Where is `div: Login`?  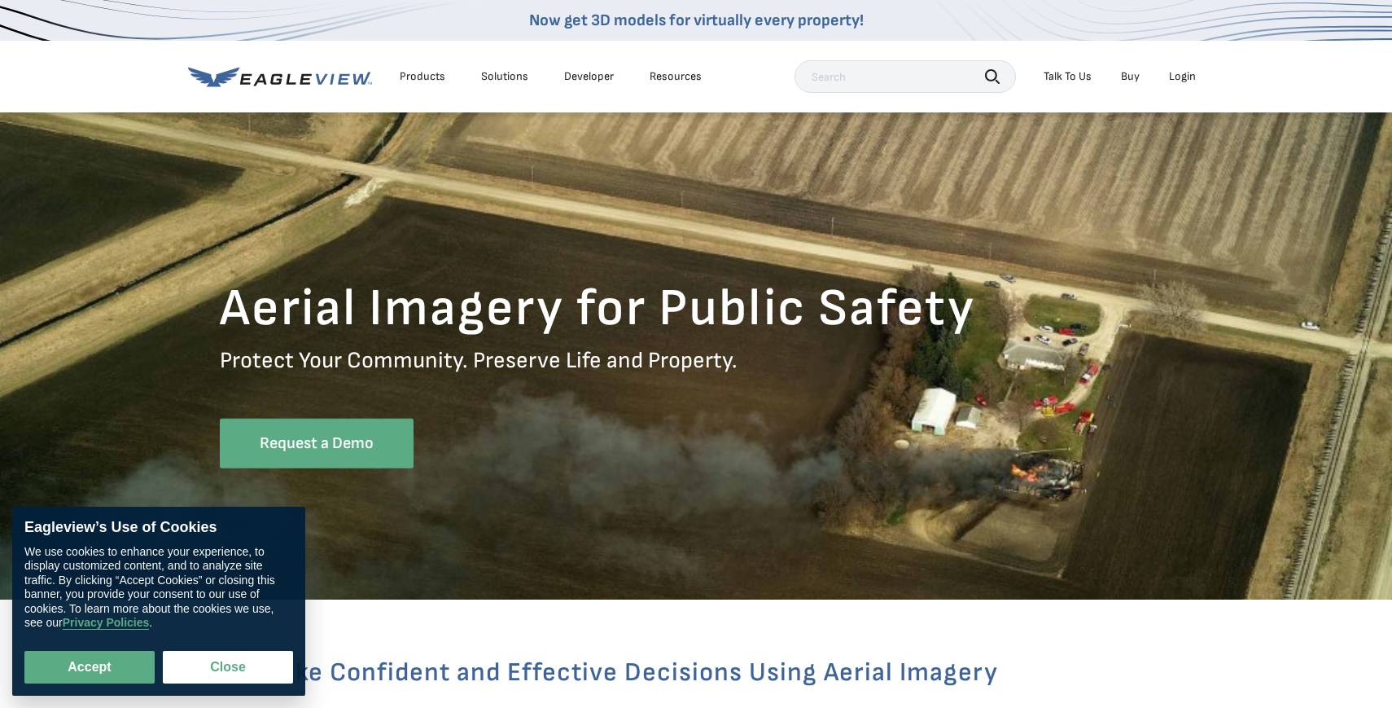
div: Login is located at coordinates (1182, 77).